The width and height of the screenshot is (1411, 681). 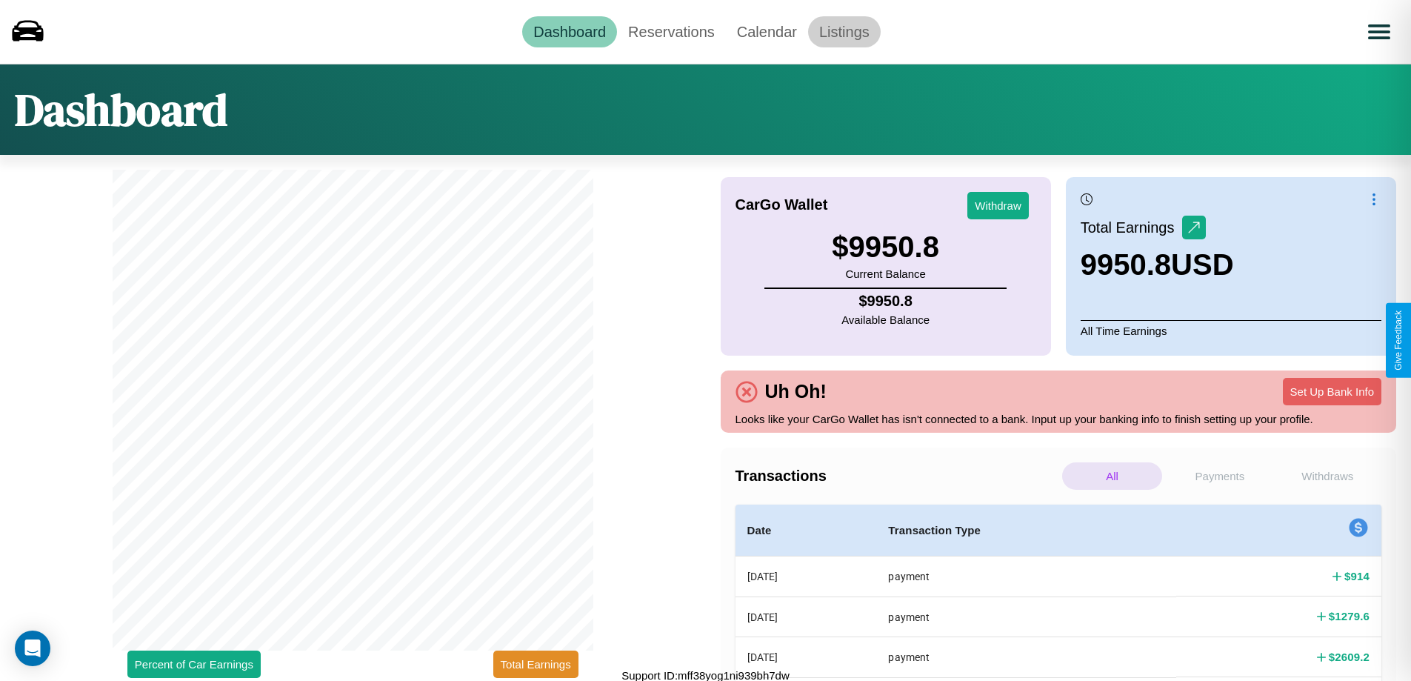 I want to click on a: Listings, so click(x=844, y=32).